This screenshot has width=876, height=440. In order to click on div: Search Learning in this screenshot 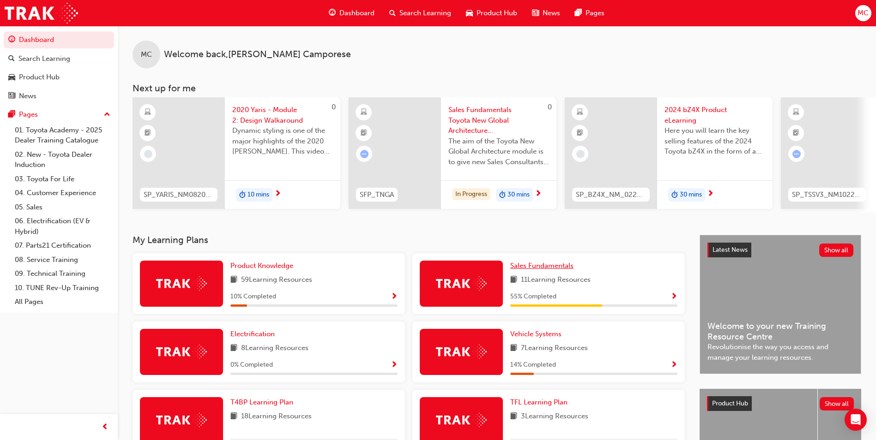, I will do `click(44, 59)`.